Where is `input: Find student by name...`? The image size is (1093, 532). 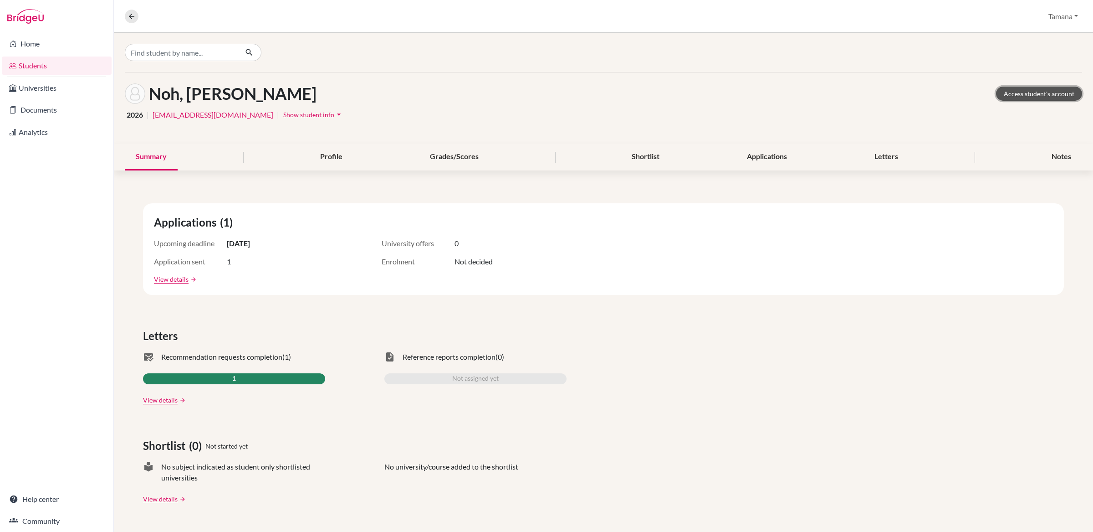 input: Find student by name... is located at coordinates (181, 52).